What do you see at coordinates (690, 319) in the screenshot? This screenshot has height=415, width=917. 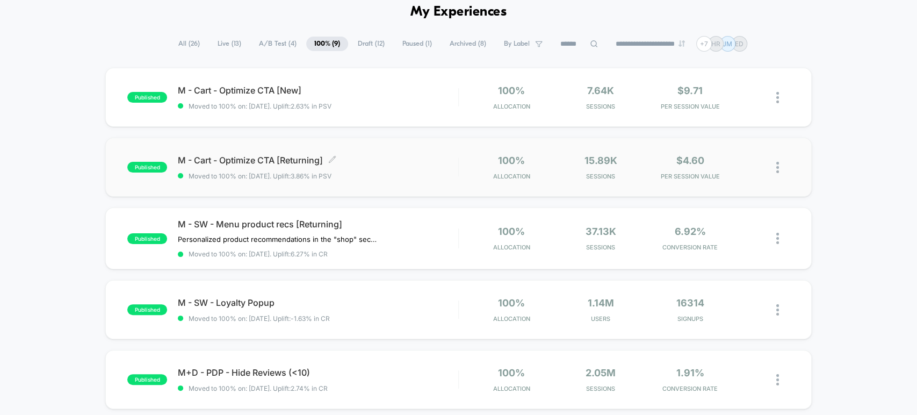 I see `span: SIGNUPS` at bounding box center [690, 319].